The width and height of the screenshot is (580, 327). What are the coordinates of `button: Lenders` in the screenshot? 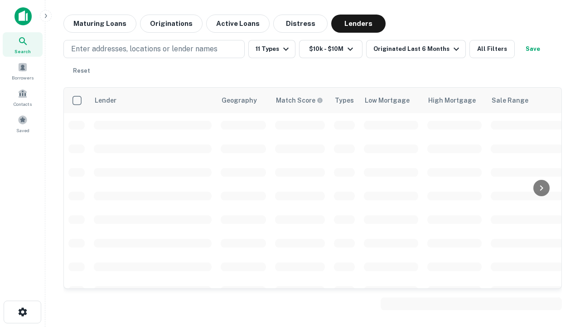 It's located at (359, 24).